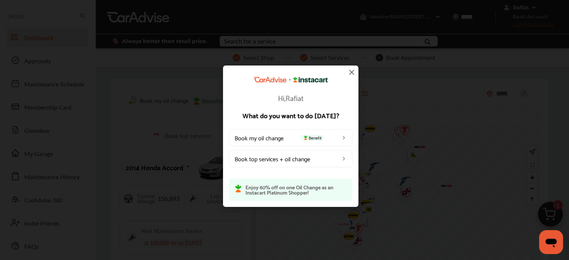 This screenshot has height=260, width=569. Describe the element at coordinates (296, 189) in the screenshot. I see `p: Enjoy 60% off on one Oil Change as an Instacart Platinum Shopper!` at that location.